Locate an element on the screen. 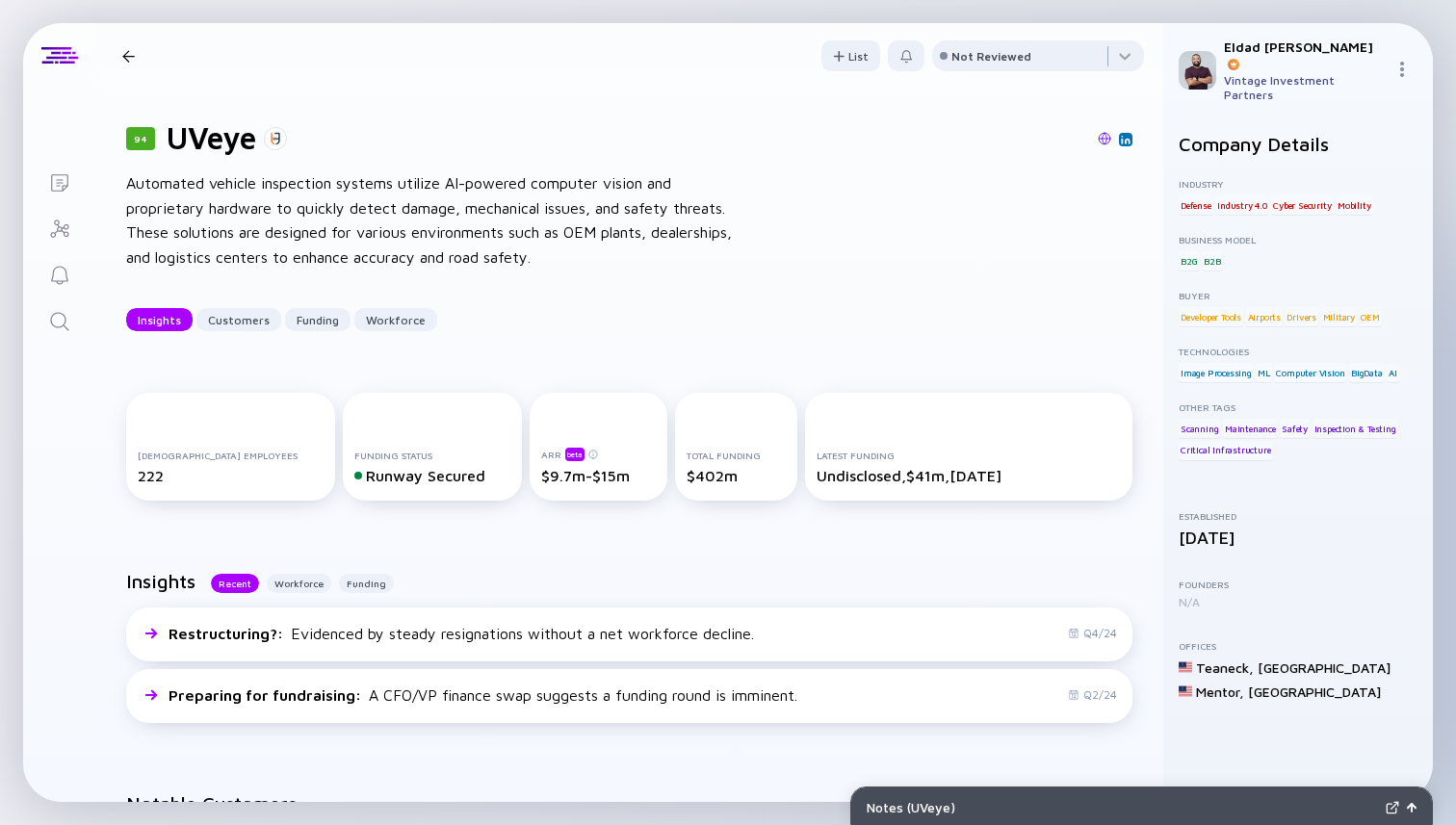 The width and height of the screenshot is (1456, 825). div: 222 is located at coordinates (230, 475).